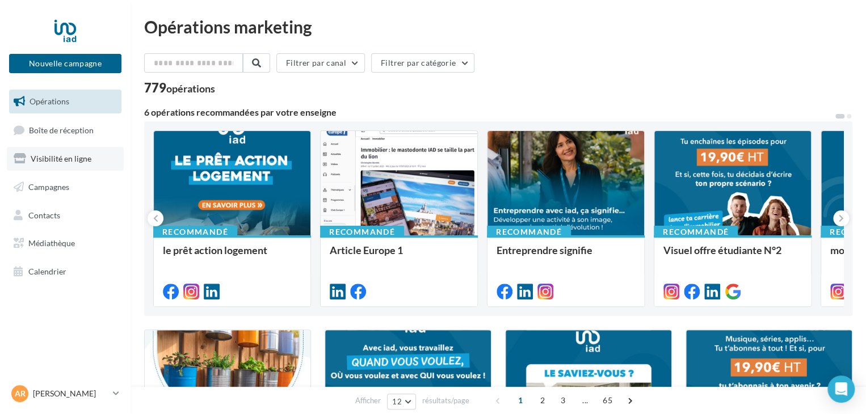 Image resolution: width=866 pixels, height=414 pixels. What do you see at coordinates (520, 400) in the screenshot?
I see `span: 1` at bounding box center [520, 400].